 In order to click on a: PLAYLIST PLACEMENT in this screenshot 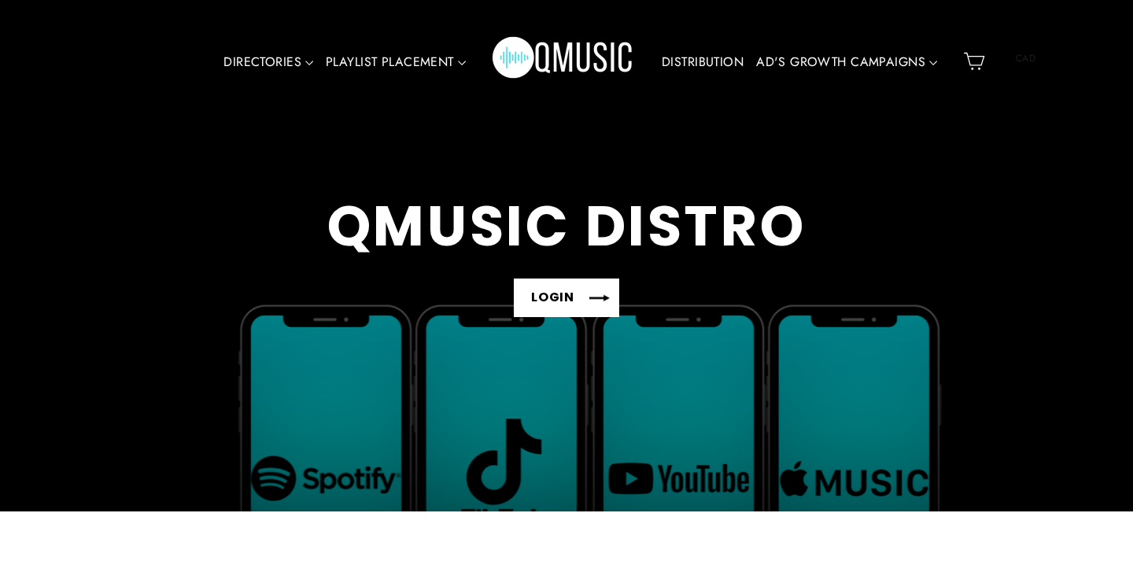, I will do `click(396, 62)`.